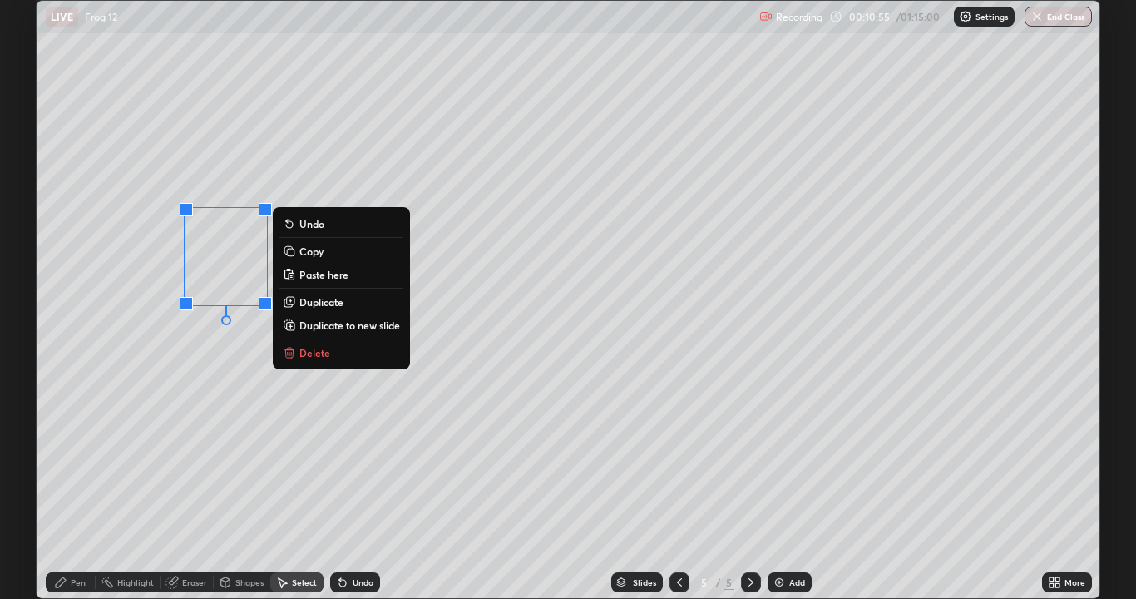  Describe the element at coordinates (304, 582) in the screenshot. I see `div: Select` at that location.